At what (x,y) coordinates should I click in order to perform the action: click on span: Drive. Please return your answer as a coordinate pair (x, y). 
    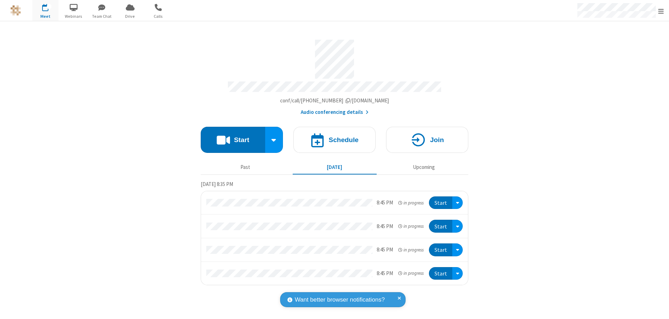
    Looking at the image, I should click on (130, 16).